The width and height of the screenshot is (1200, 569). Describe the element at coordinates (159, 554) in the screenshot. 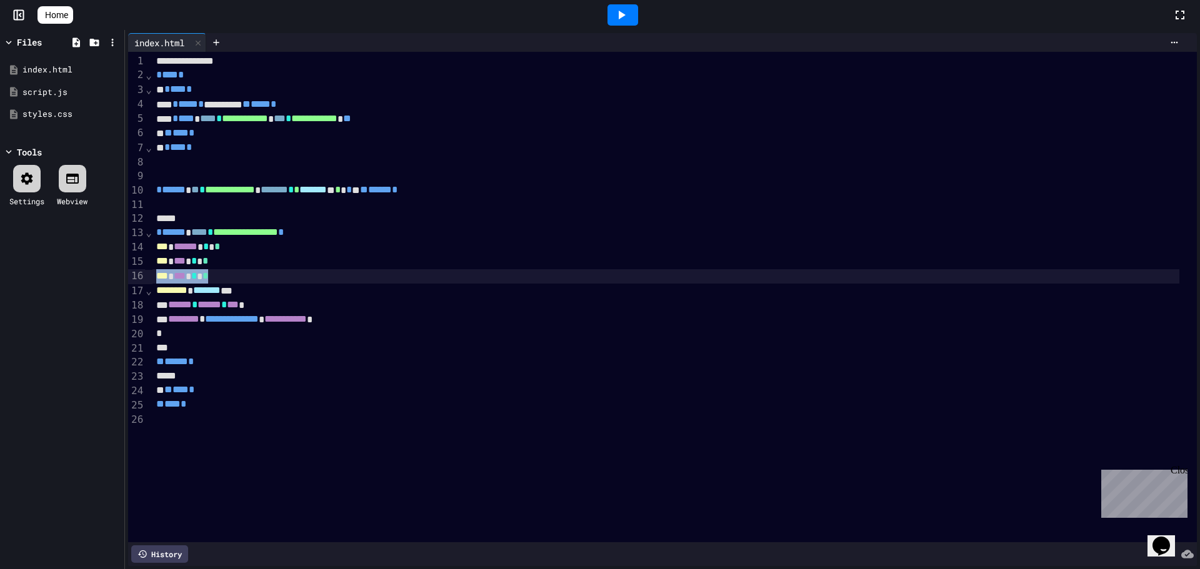

I see `div: History` at that location.